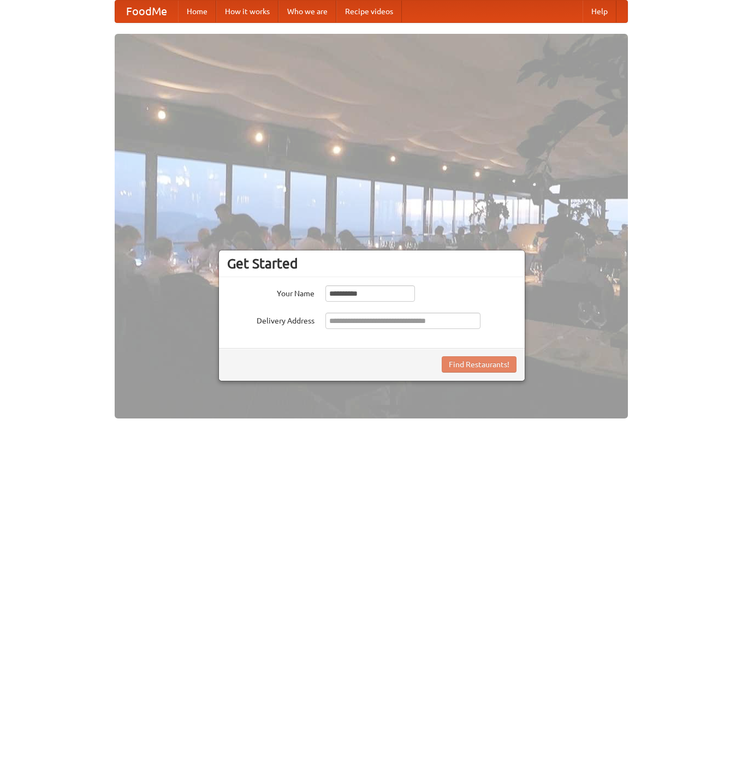 This screenshot has height=772, width=742. What do you see at coordinates (146, 11) in the screenshot?
I see `a: FoodMe` at bounding box center [146, 11].